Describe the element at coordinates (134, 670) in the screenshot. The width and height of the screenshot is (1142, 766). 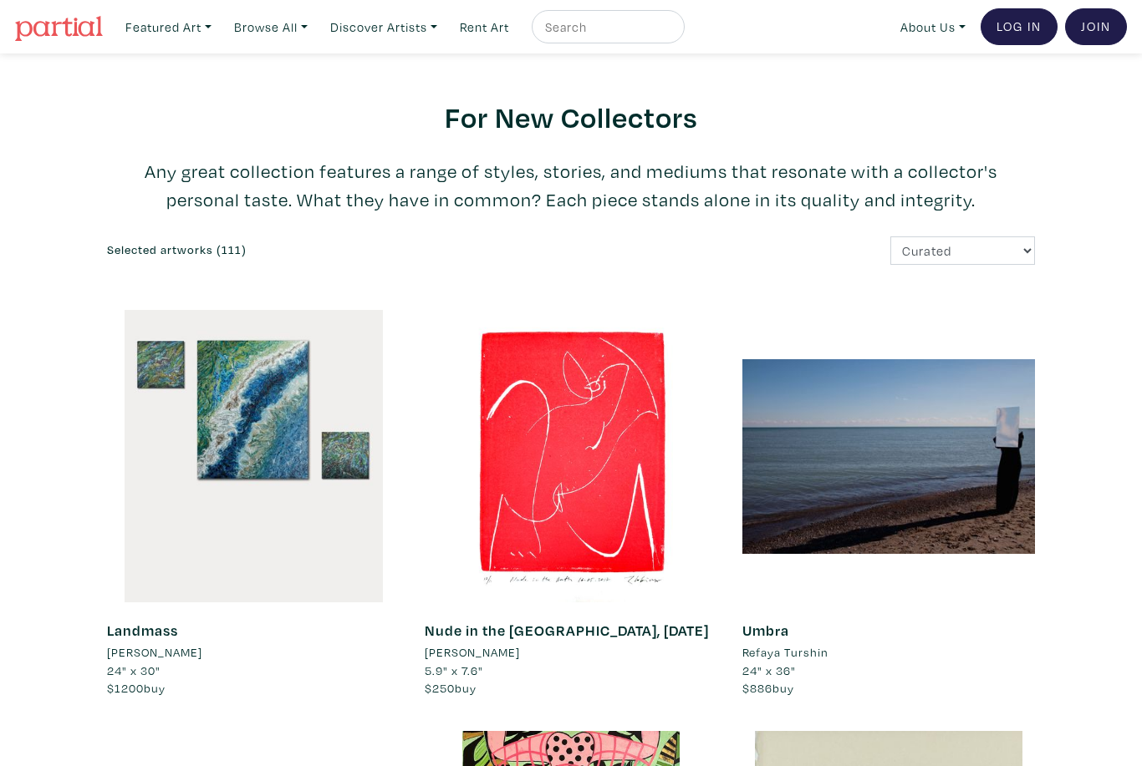
I see `span: 24" x 30"` at that location.